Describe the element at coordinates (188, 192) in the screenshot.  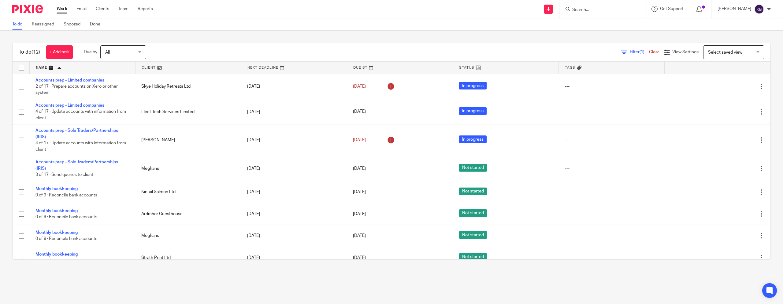
I see `td: Kintail Salmon Ltd` at that location.